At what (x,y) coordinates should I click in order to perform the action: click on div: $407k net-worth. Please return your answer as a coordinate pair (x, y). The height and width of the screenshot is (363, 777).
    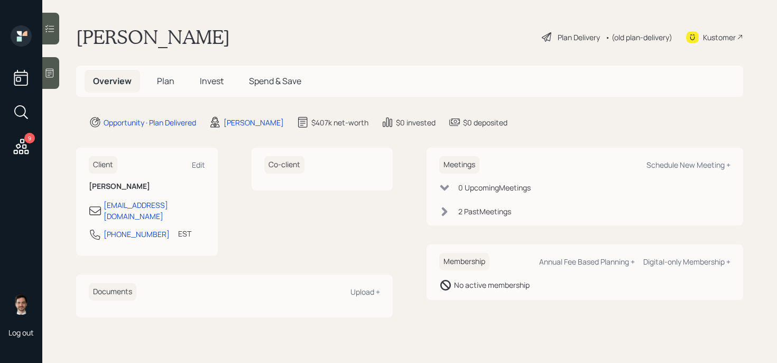
    Looking at the image, I should click on (340, 122).